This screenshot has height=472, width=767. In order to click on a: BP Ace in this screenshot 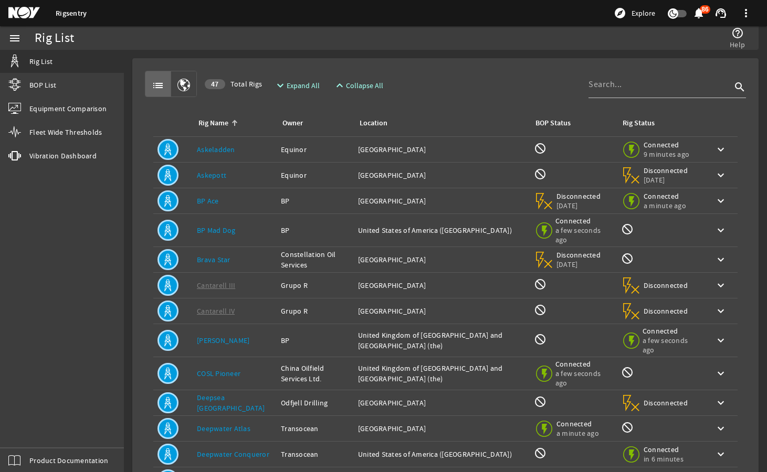, I will do `click(208, 201)`.